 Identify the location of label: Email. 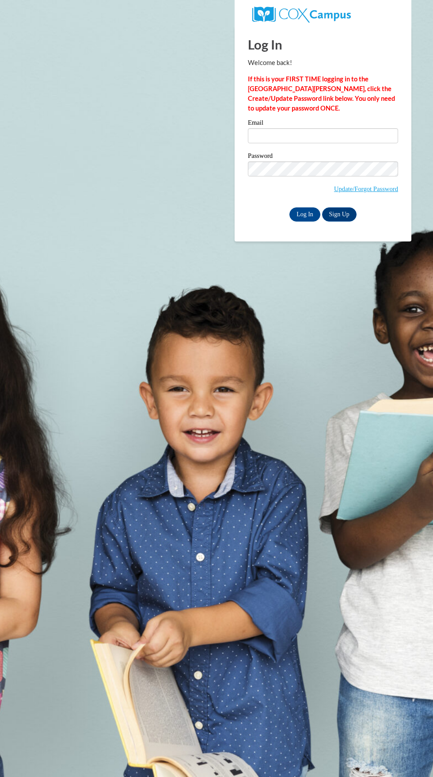
(323, 124).